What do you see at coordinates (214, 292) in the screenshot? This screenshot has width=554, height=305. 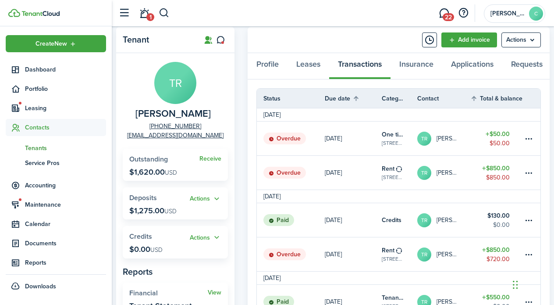 I see `a: View` at bounding box center [214, 292].